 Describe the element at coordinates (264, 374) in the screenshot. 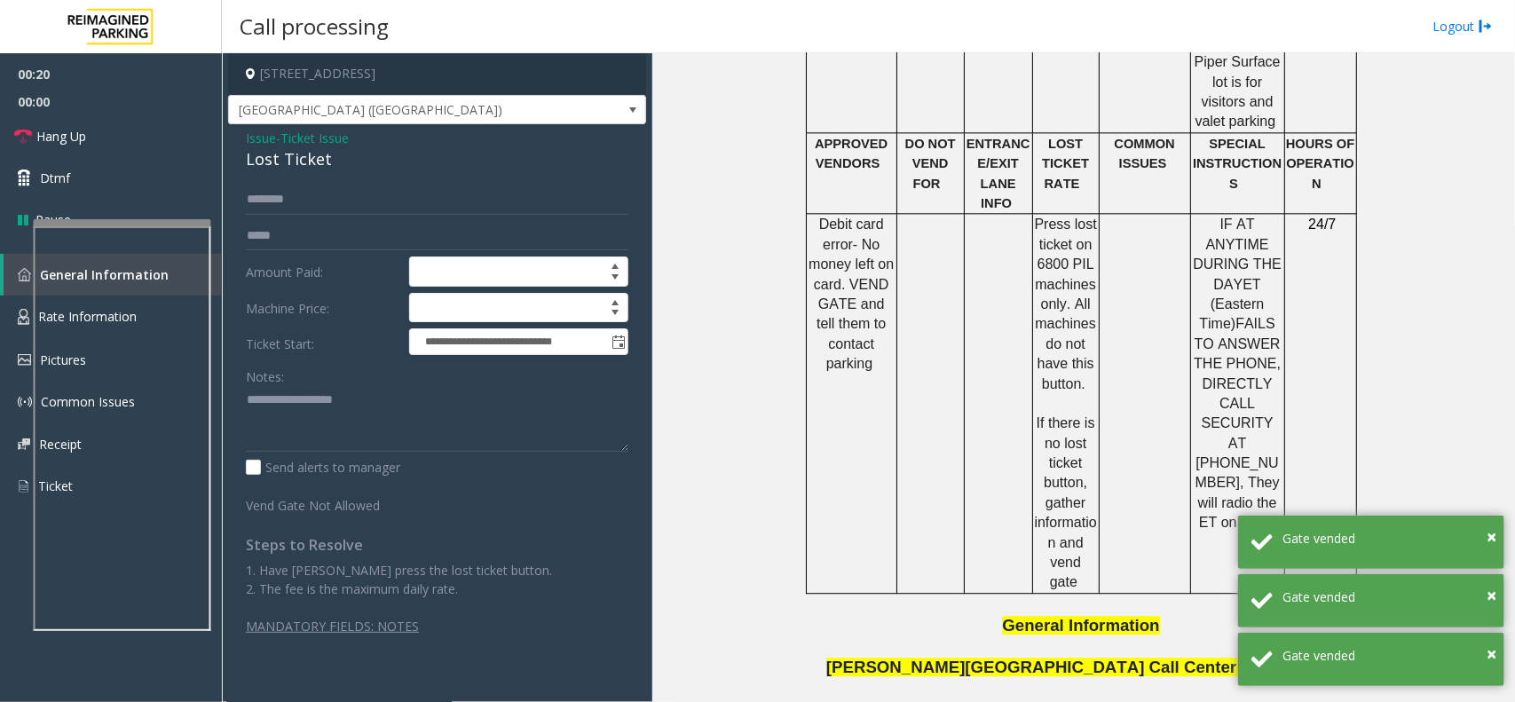

I see `label: Notes:` at that location.